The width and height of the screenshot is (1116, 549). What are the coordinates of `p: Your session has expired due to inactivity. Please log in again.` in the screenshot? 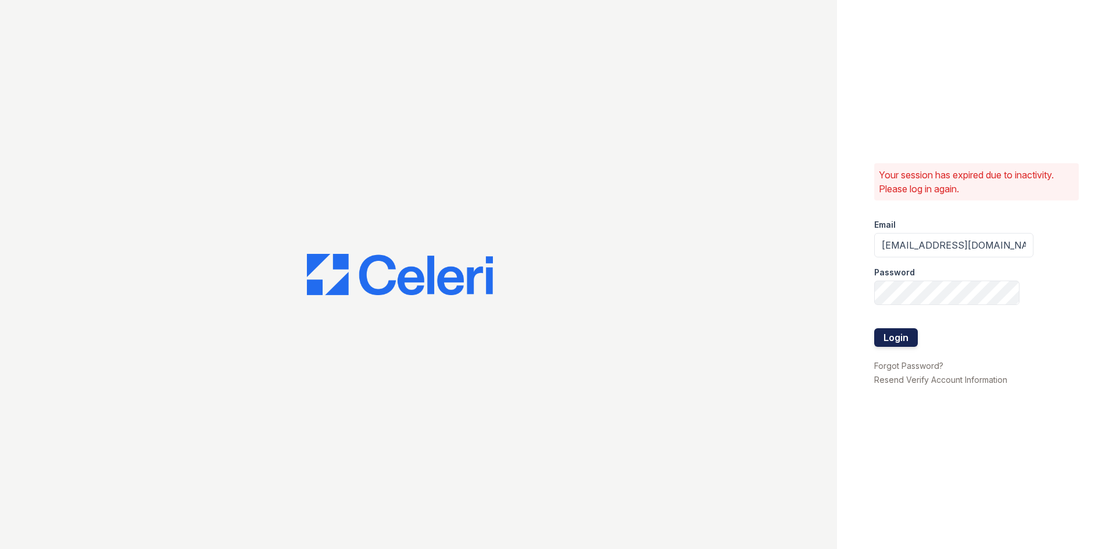 It's located at (977, 182).